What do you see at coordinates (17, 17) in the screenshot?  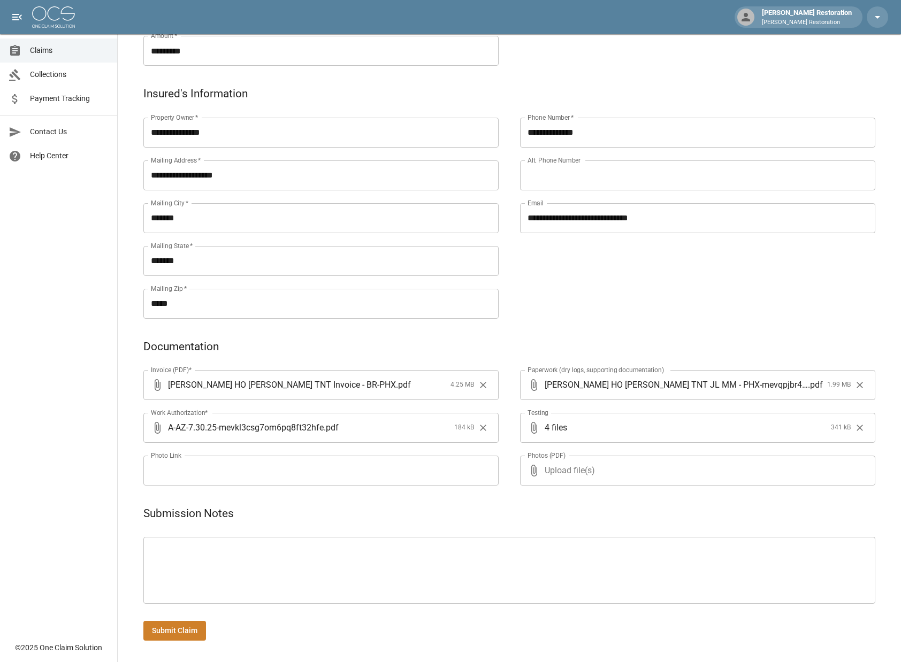 I see `button: open drawer` at bounding box center [17, 17].